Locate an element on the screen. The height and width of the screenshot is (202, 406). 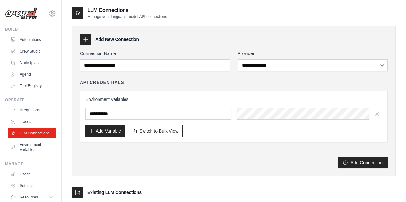
a: Settings is located at coordinates (32, 186).